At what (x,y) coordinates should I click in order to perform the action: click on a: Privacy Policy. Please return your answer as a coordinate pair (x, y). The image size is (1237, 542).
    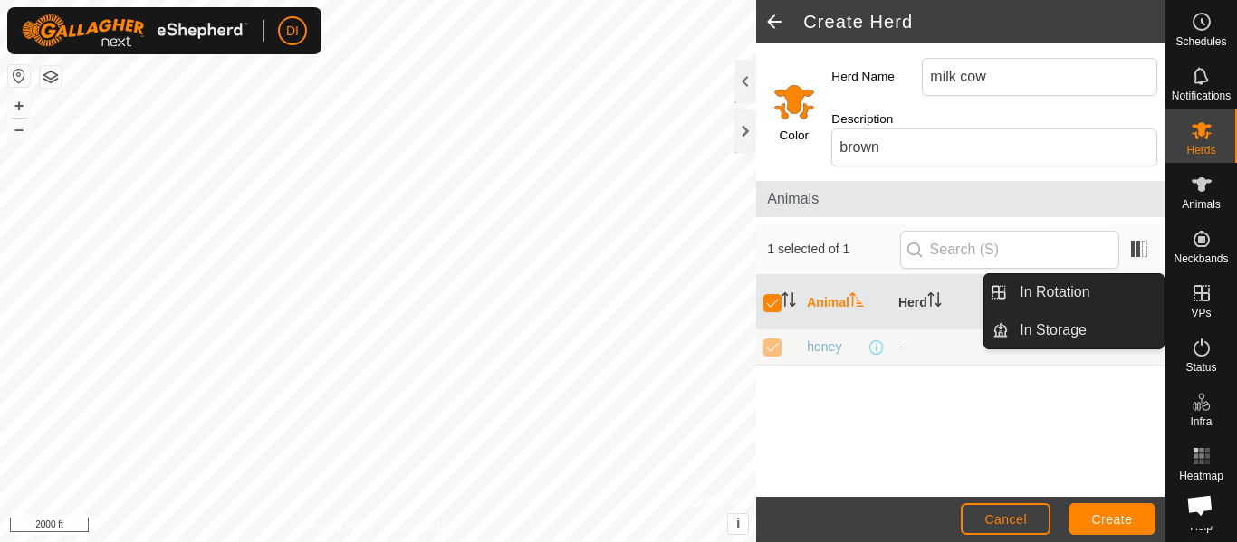
    Looking at the image, I should click on (340, 527).